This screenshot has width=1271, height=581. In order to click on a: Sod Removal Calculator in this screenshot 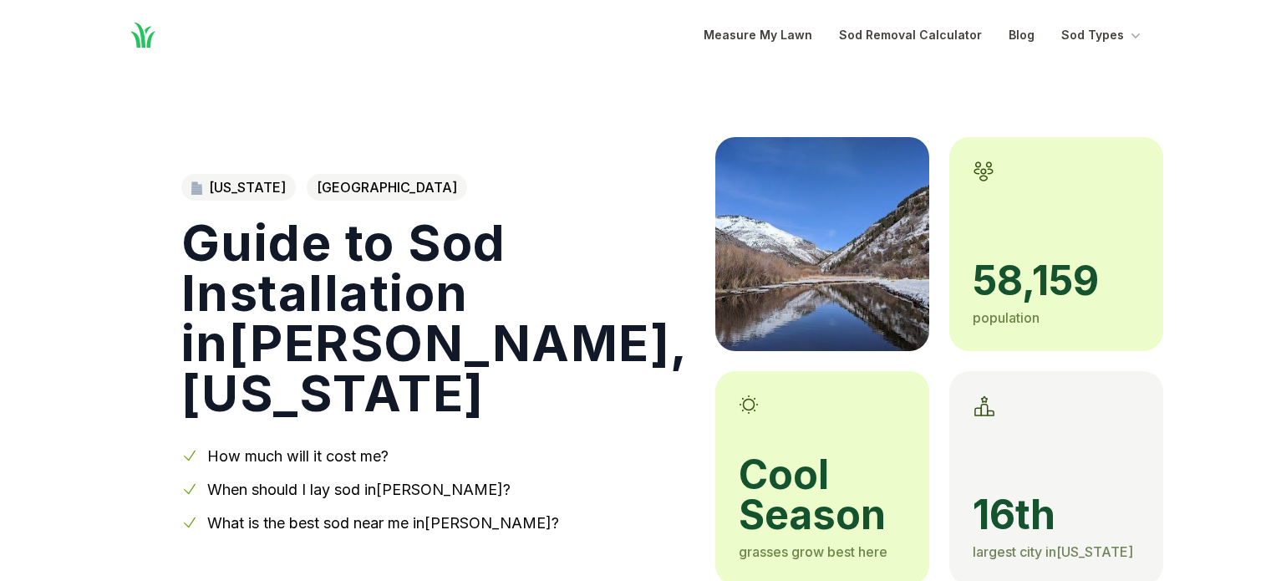, I will do `click(910, 35)`.